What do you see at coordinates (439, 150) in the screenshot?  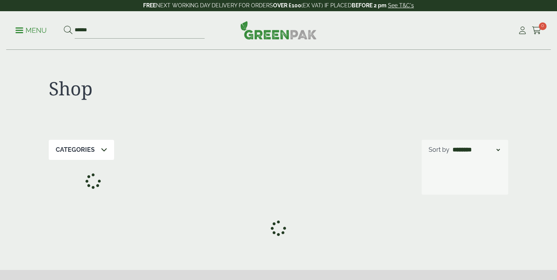 I see `p: Sort by` at bounding box center [439, 150].